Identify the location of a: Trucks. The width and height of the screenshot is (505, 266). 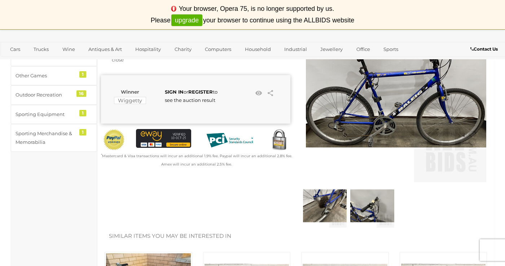
(41, 49).